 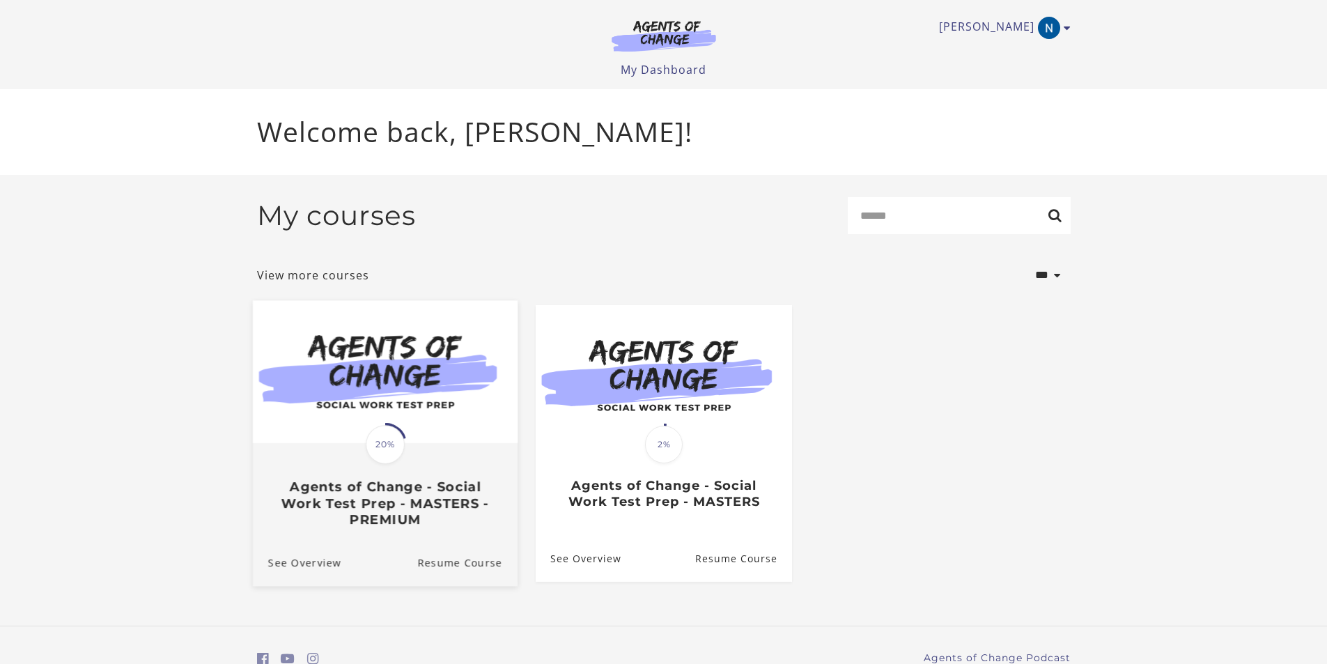 What do you see at coordinates (313, 275) in the screenshot?
I see `a: View more courses` at bounding box center [313, 275].